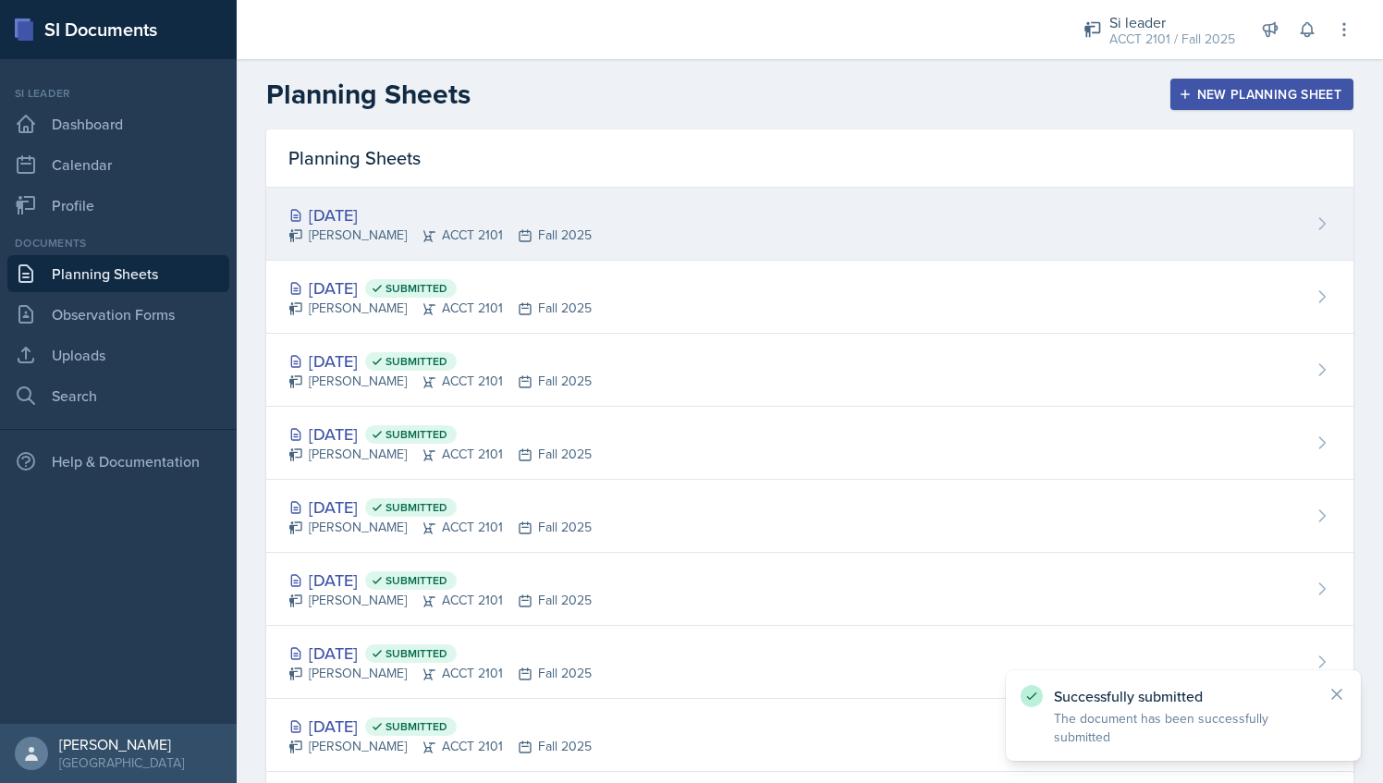 This screenshot has height=783, width=1383. I want to click on a: Search, so click(118, 396).